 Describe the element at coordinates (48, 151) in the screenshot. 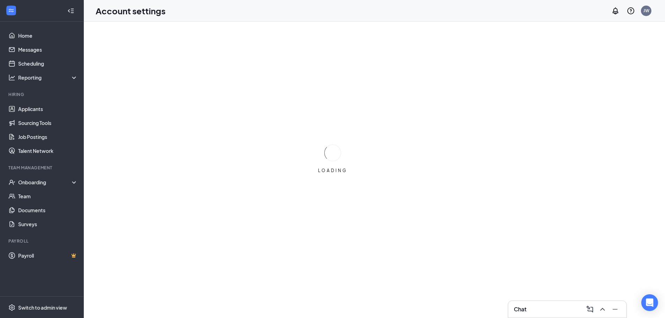

I see `a: Talent Network` at that location.